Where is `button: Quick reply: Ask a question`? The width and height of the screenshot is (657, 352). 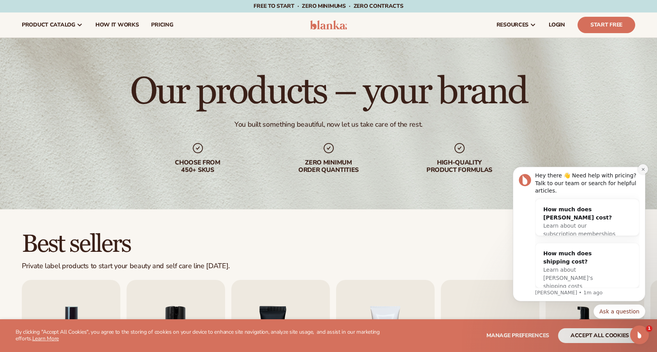
button: Quick reply: Ask a question is located at coordinates (118, 162).